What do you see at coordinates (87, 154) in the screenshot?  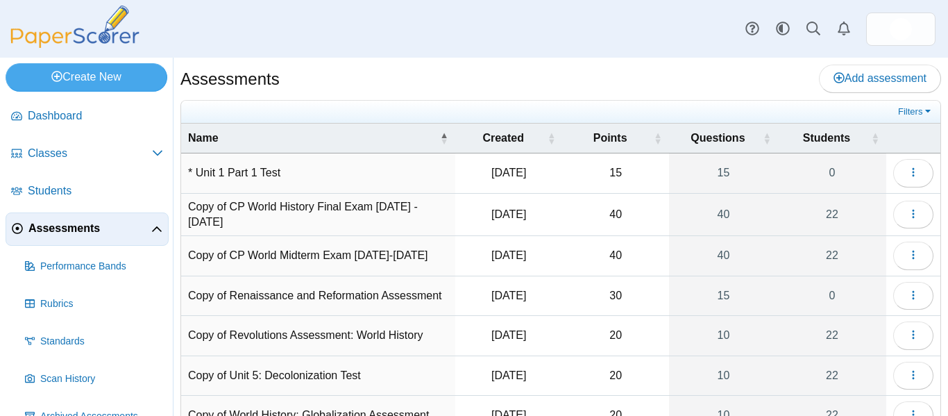 I see `a: Classes` at bounding box center [87, 154].